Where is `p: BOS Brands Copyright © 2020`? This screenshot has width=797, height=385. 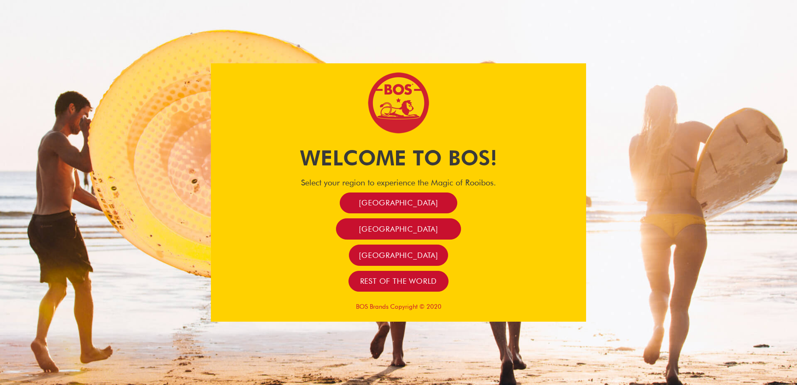 p: BOS Brands Copyright © 2020 is located at coordinates (398, 307).